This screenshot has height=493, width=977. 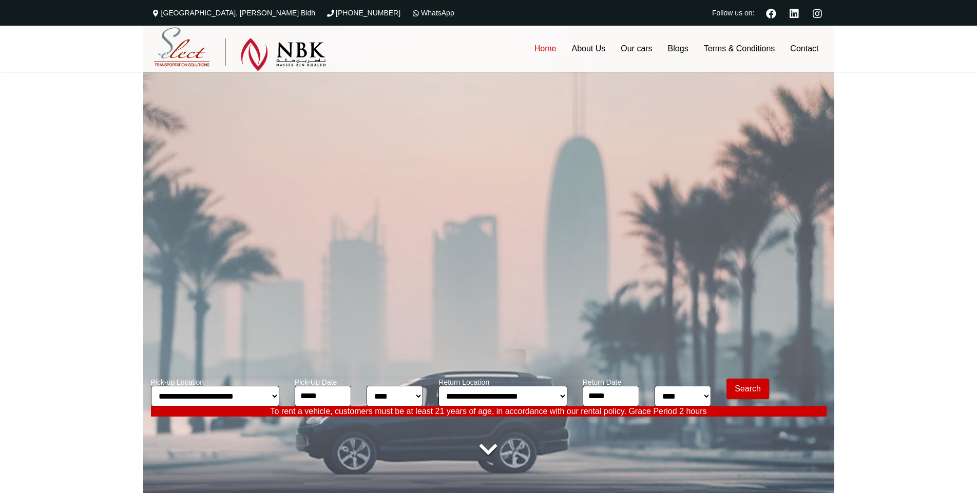 I want to click on a: Linkedin, so click(x=794, y=13).